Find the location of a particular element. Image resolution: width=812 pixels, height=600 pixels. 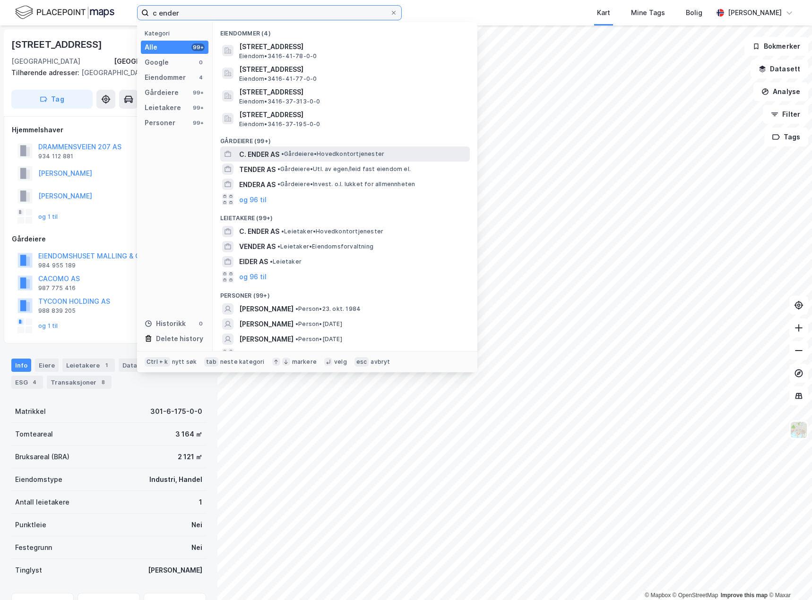

div: Eiere is located at coordinates (47, 365).